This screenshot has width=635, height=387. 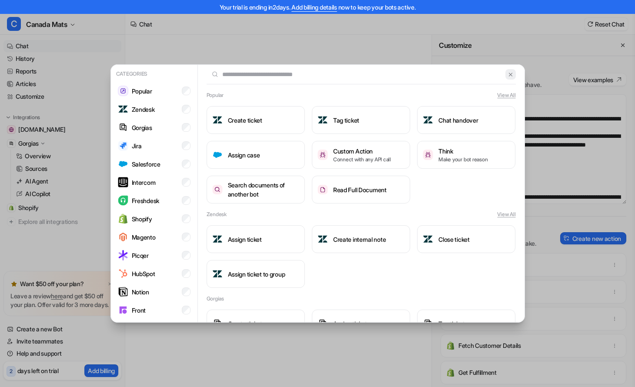 What do you see at coordinates (143, 182) in the screenshot?
I see `p: Intercom` at bounding box center [143, 182].